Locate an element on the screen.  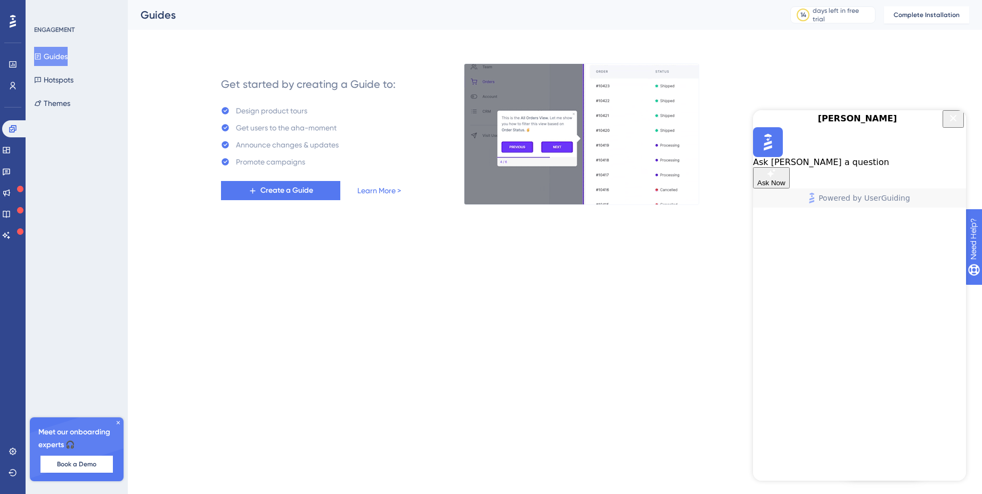
div: Announce changes & updates is located at coordinates (287, 145).